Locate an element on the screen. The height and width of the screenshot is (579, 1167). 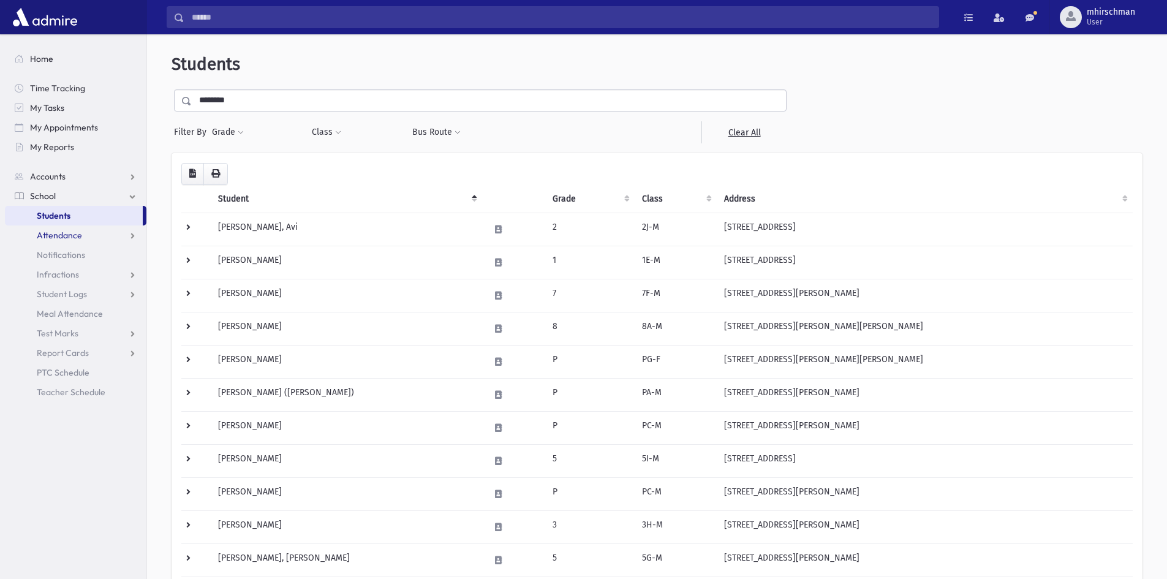
td: 3 is located at coordinates (590, 527).